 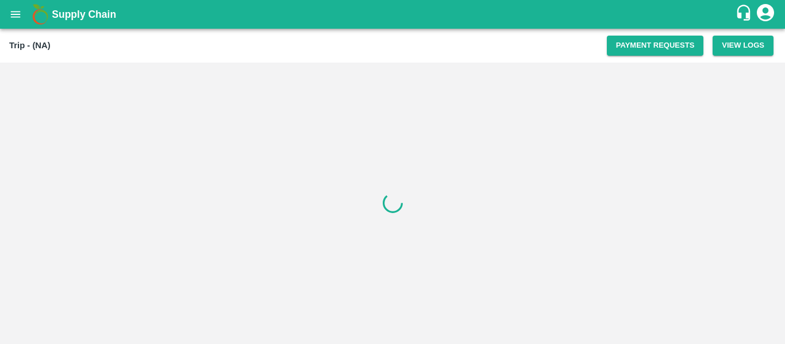 What do you see at coordinates (743, 45) in the screenshot?
I see `button: View Logs` at bounding box center [743, 45].